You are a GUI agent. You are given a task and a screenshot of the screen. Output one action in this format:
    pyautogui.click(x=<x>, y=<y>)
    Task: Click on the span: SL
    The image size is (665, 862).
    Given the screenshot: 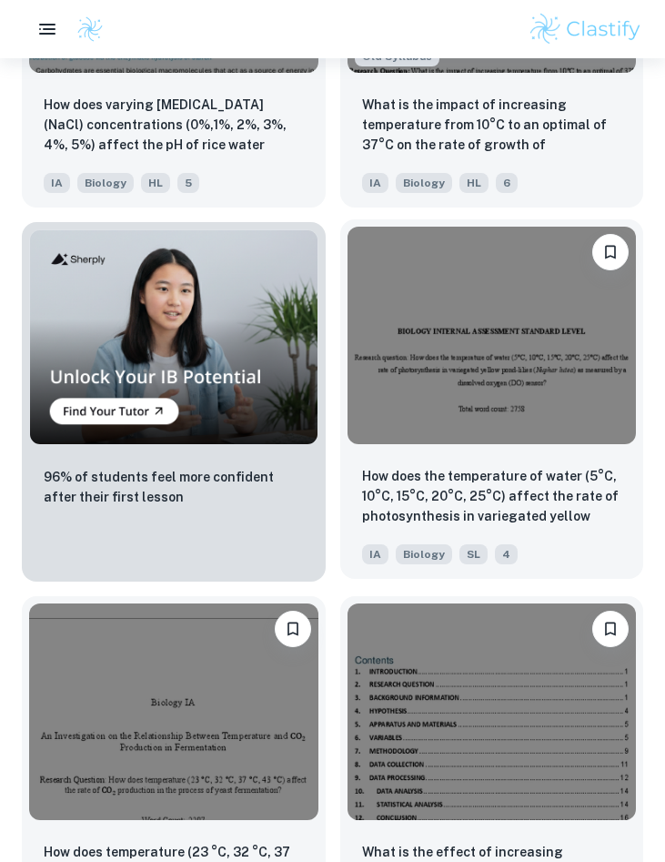 What is the action you would take?
    pyautogui.click(x=473, y=554)
    